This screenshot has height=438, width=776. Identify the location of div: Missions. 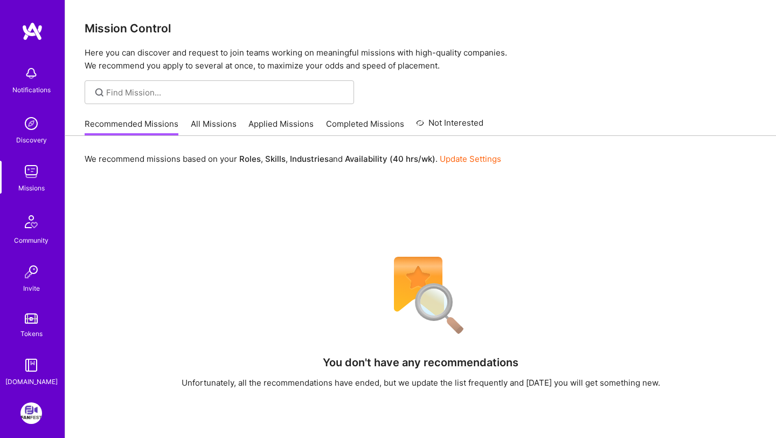
(31, 188).